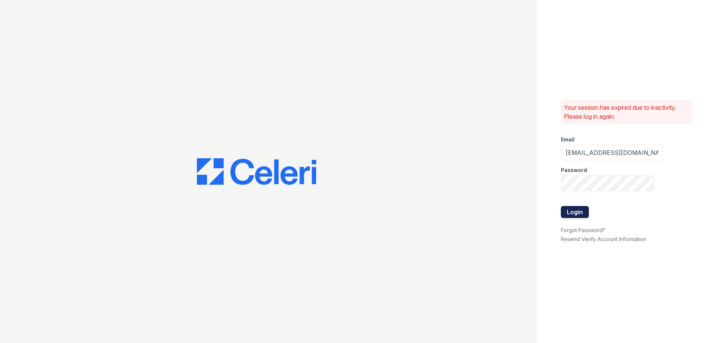 Image resolution: width=716 pixels, height=343 pixels. Describe the element at coordinates (574, 170) in the screenshot. I see `label: Password` at that location.